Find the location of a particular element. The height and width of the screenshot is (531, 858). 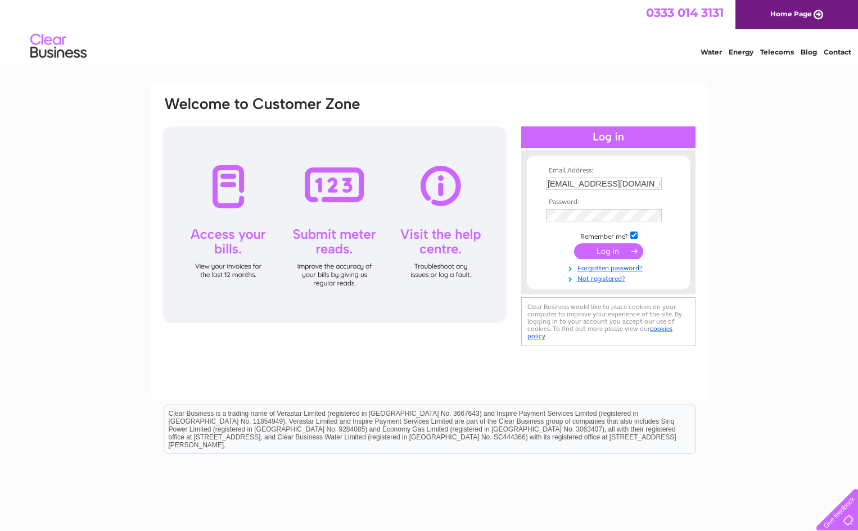

th: Password: is located at coordinates (608, 202).